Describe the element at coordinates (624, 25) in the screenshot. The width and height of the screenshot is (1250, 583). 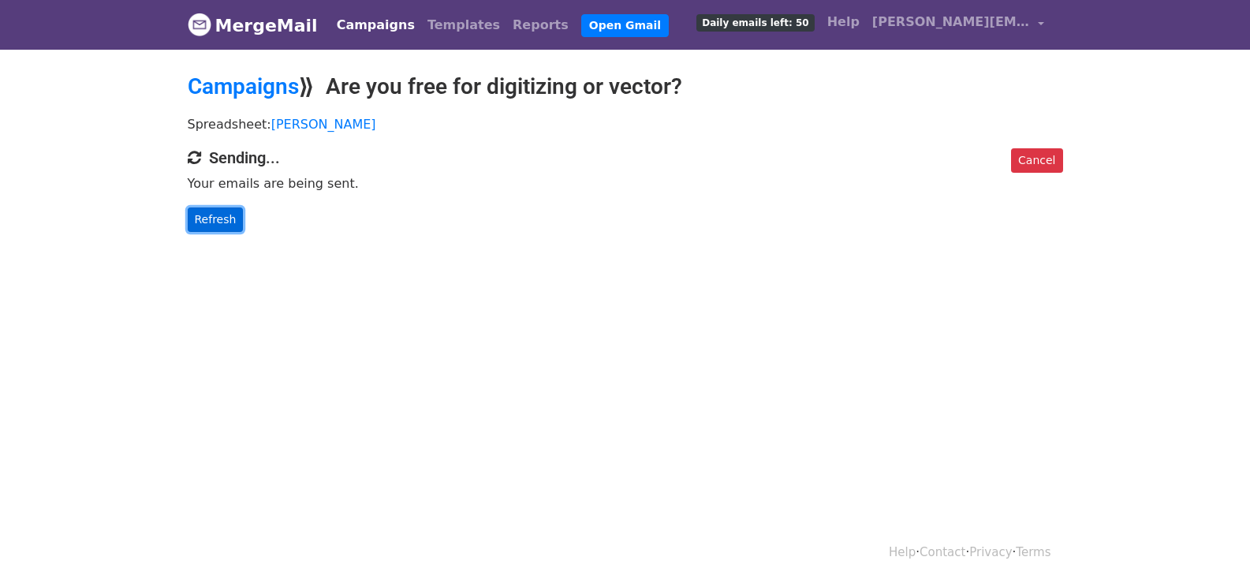
I see `a: Open Gmail` at that location.